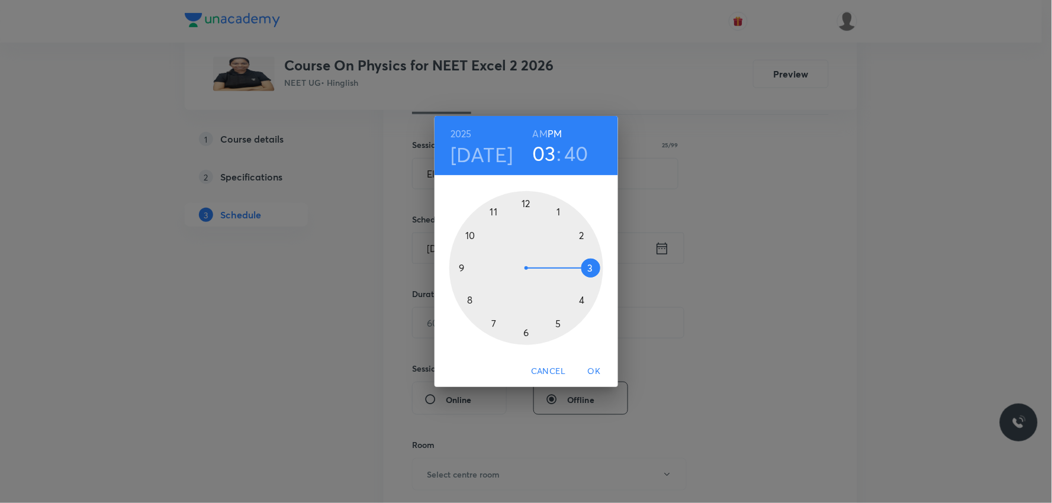  I want to click on button: AM, so click(540, 134).